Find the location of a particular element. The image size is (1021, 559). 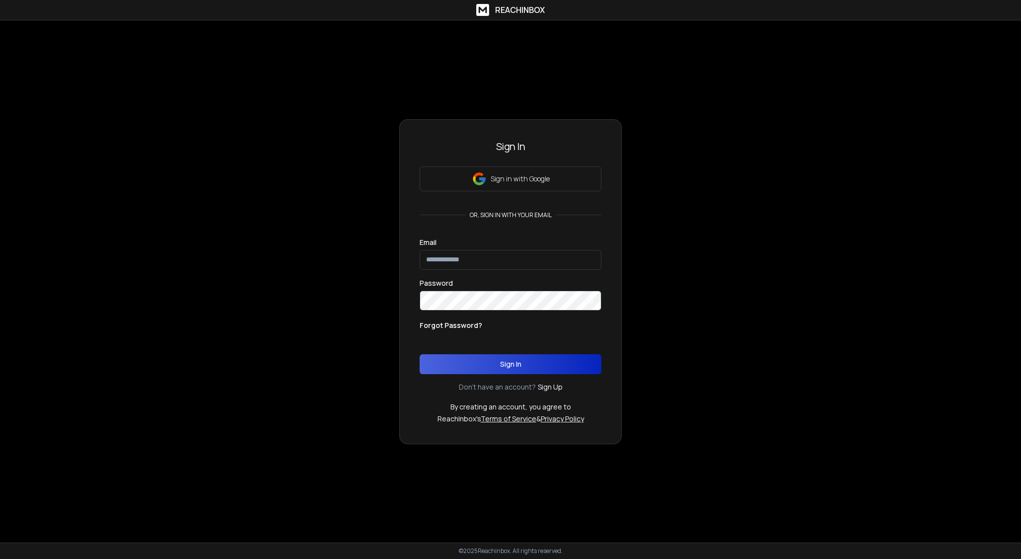

button: Sign in with Google is located at coordinates (510, 179).